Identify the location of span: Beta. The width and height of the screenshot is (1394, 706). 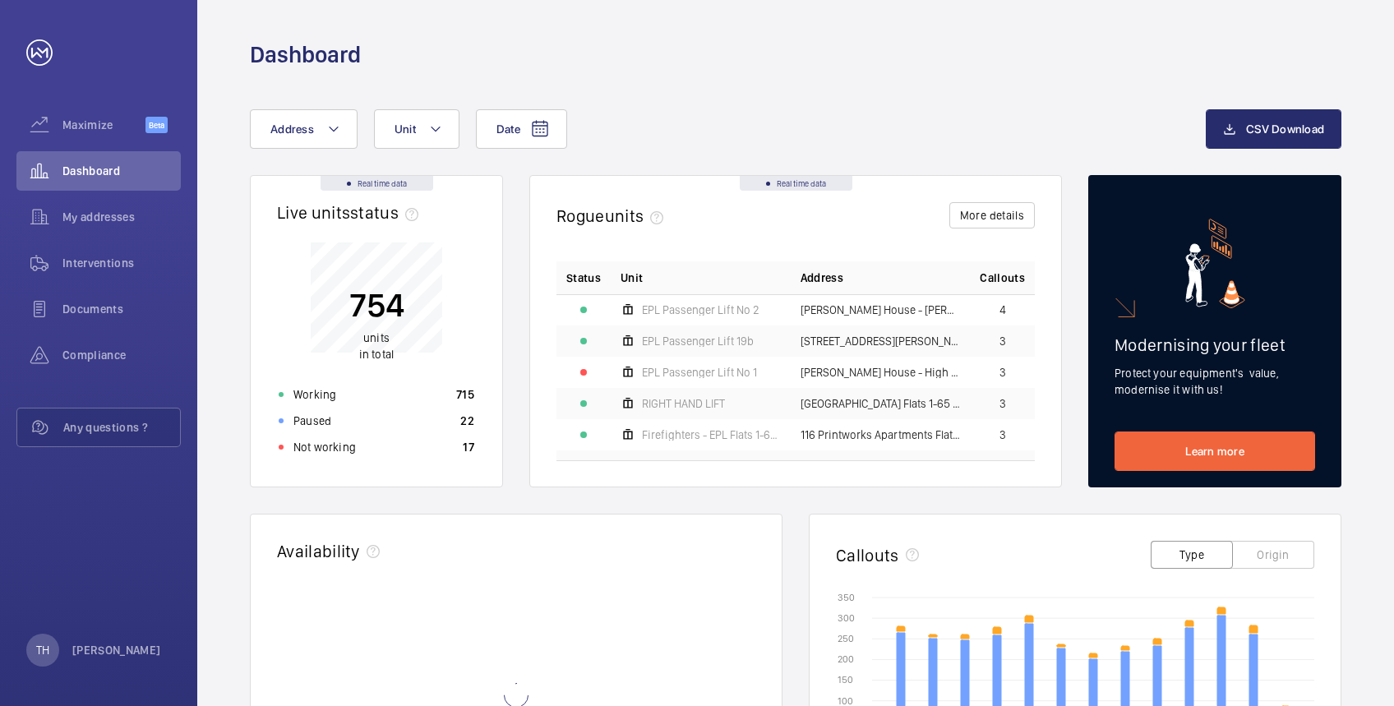
(156, 125).